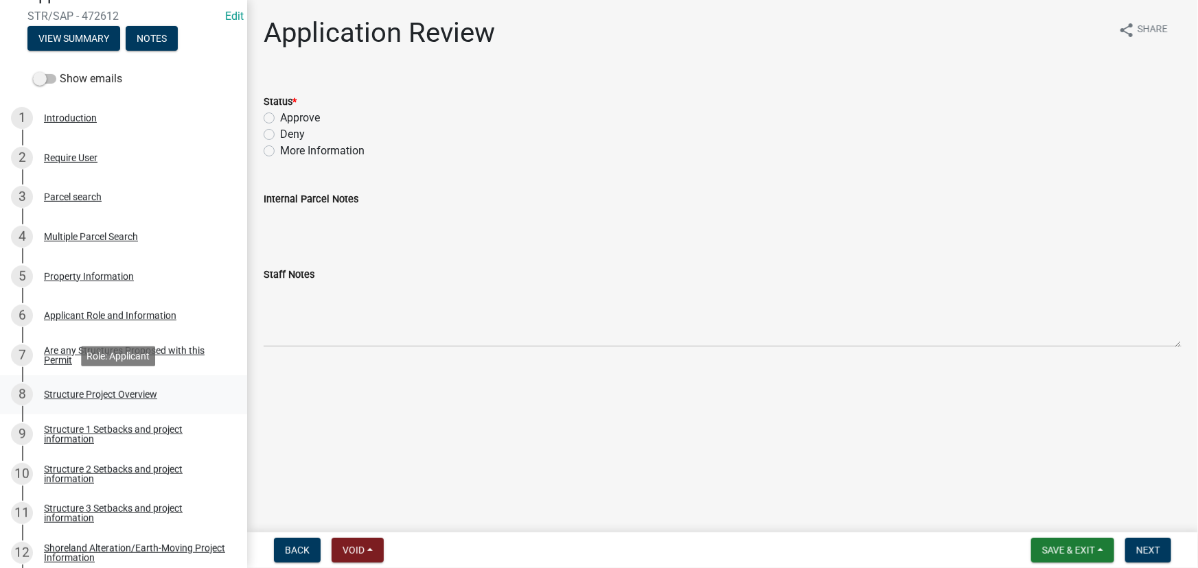  What do you see at coordinates (280, 102) in the screenshot?
I see `label: Status` at bounding box center [280, 102].